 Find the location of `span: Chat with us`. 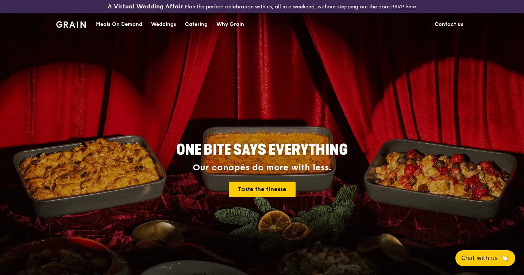

span: Chat with us is located at coordinates (480, 258).